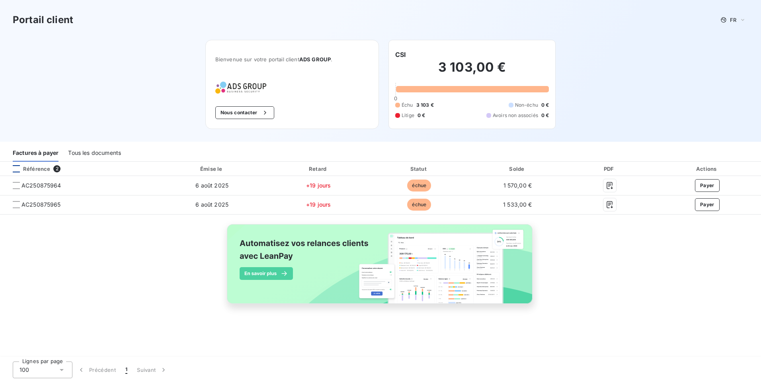  I want to click on span: 100, so click(24, 370).